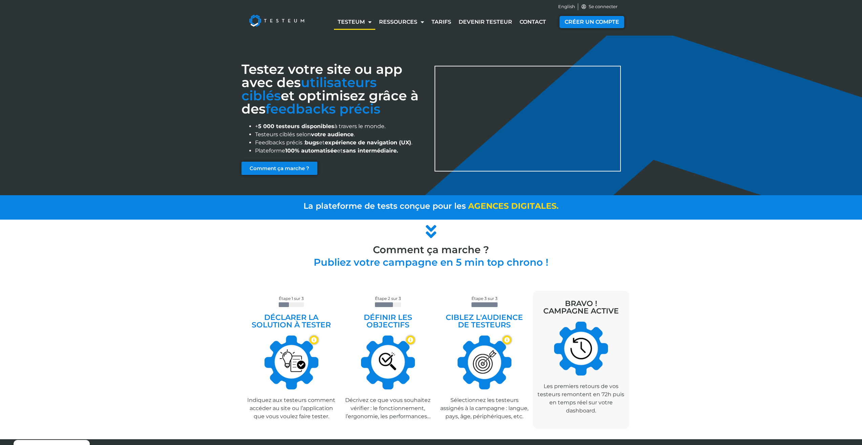 The height and width of the screenshot is (445, 862). Describe the element at coordinates (567, 7) in the screenshot. I see `a: English` at that location.